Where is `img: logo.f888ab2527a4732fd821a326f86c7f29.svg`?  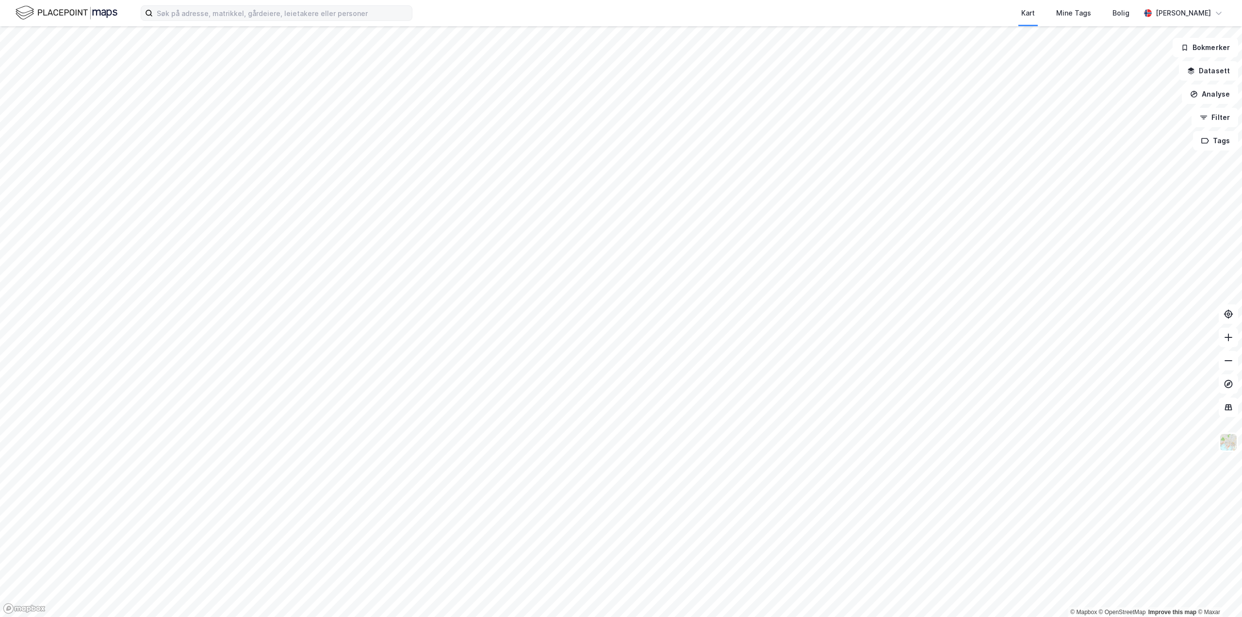
img: logo.f888ab2527a4732fd821a326f86c7f29.svg is located at coordinates (66, 13).